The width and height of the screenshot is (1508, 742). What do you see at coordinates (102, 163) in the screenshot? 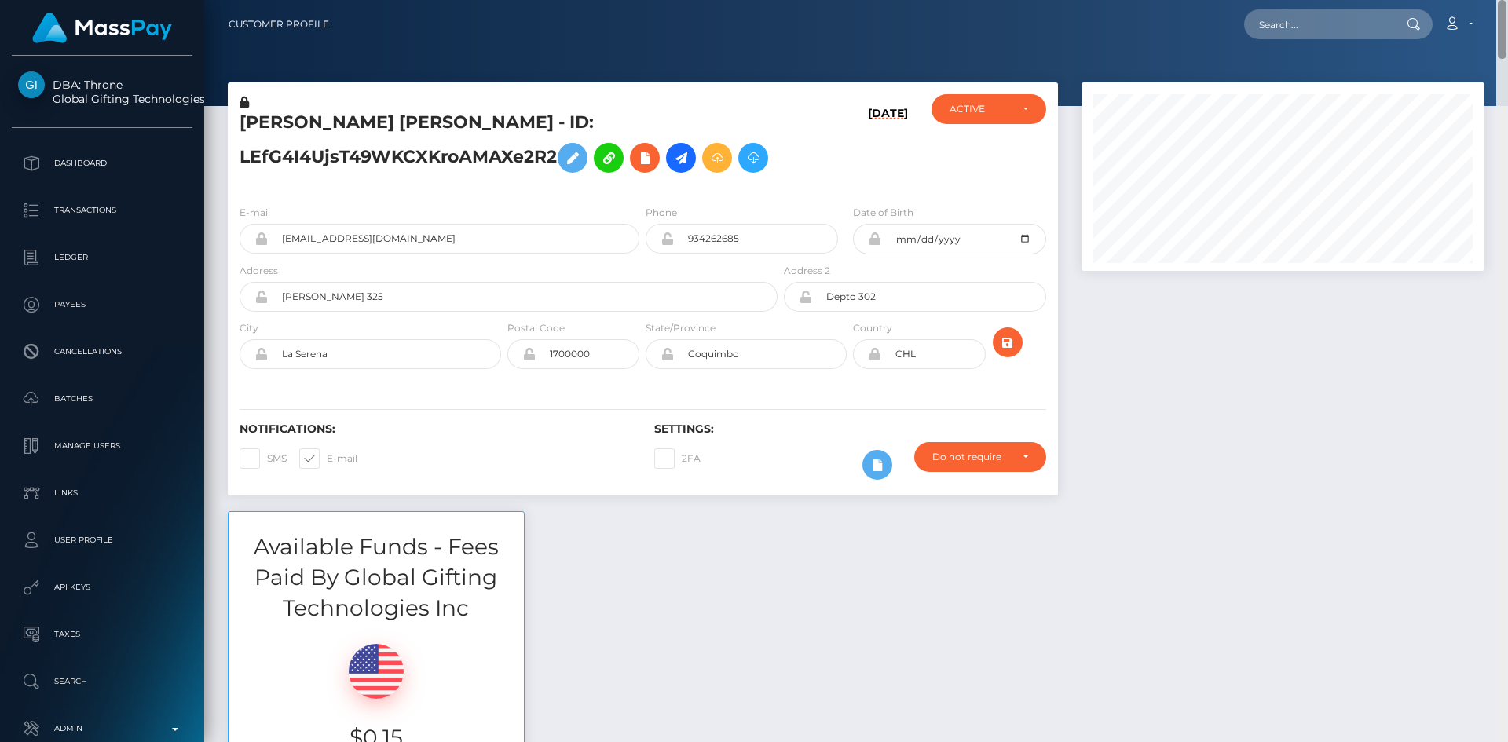
I see `a: Dashboard` at bounding box center [102, 163].